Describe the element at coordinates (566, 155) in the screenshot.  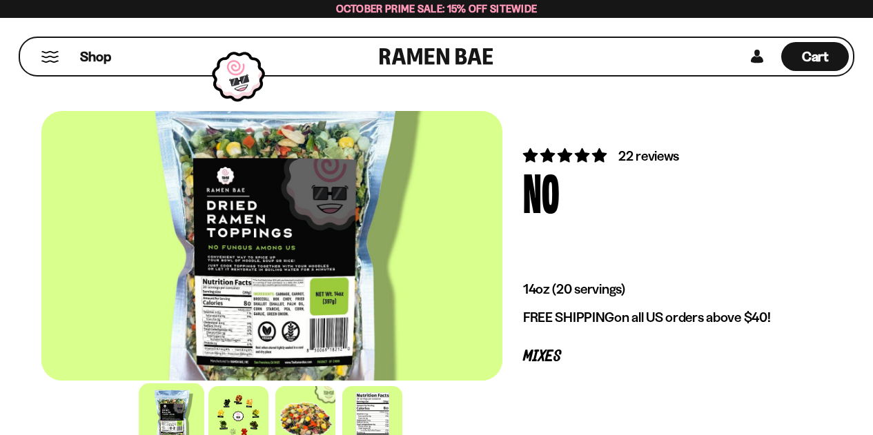
I see `span: 4.82 stars` at that location.